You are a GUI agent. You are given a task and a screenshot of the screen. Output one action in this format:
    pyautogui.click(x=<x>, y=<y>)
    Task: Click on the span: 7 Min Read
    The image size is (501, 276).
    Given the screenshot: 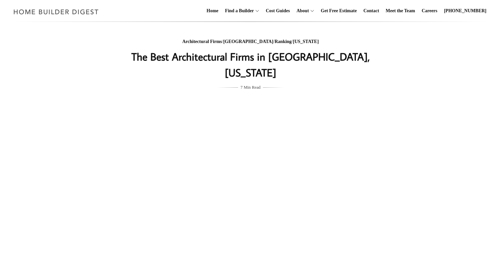 What is the action you would take?
    pyautogui.click(x=250, y=87)
    